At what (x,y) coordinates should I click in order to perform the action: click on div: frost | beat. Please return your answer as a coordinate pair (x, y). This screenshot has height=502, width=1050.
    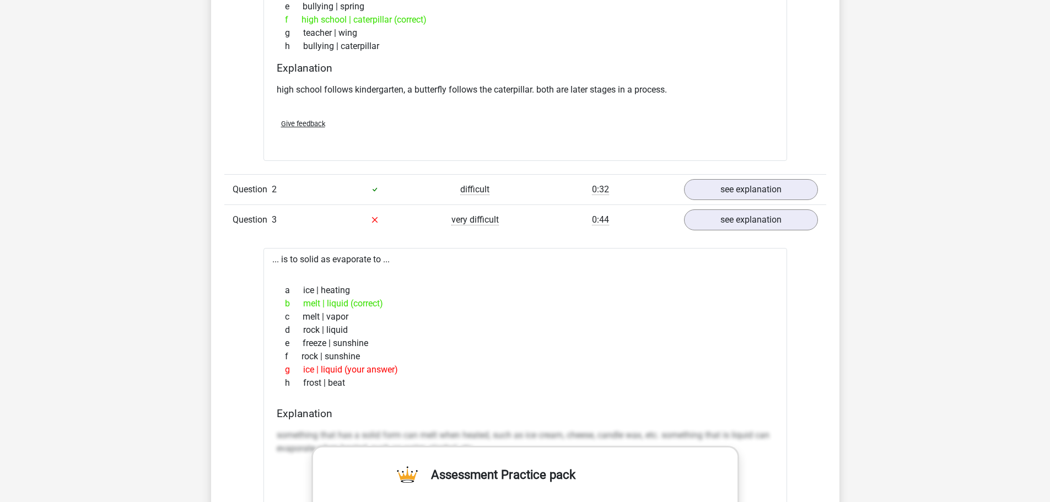
    Looking at the image, I should click on (525, 383).